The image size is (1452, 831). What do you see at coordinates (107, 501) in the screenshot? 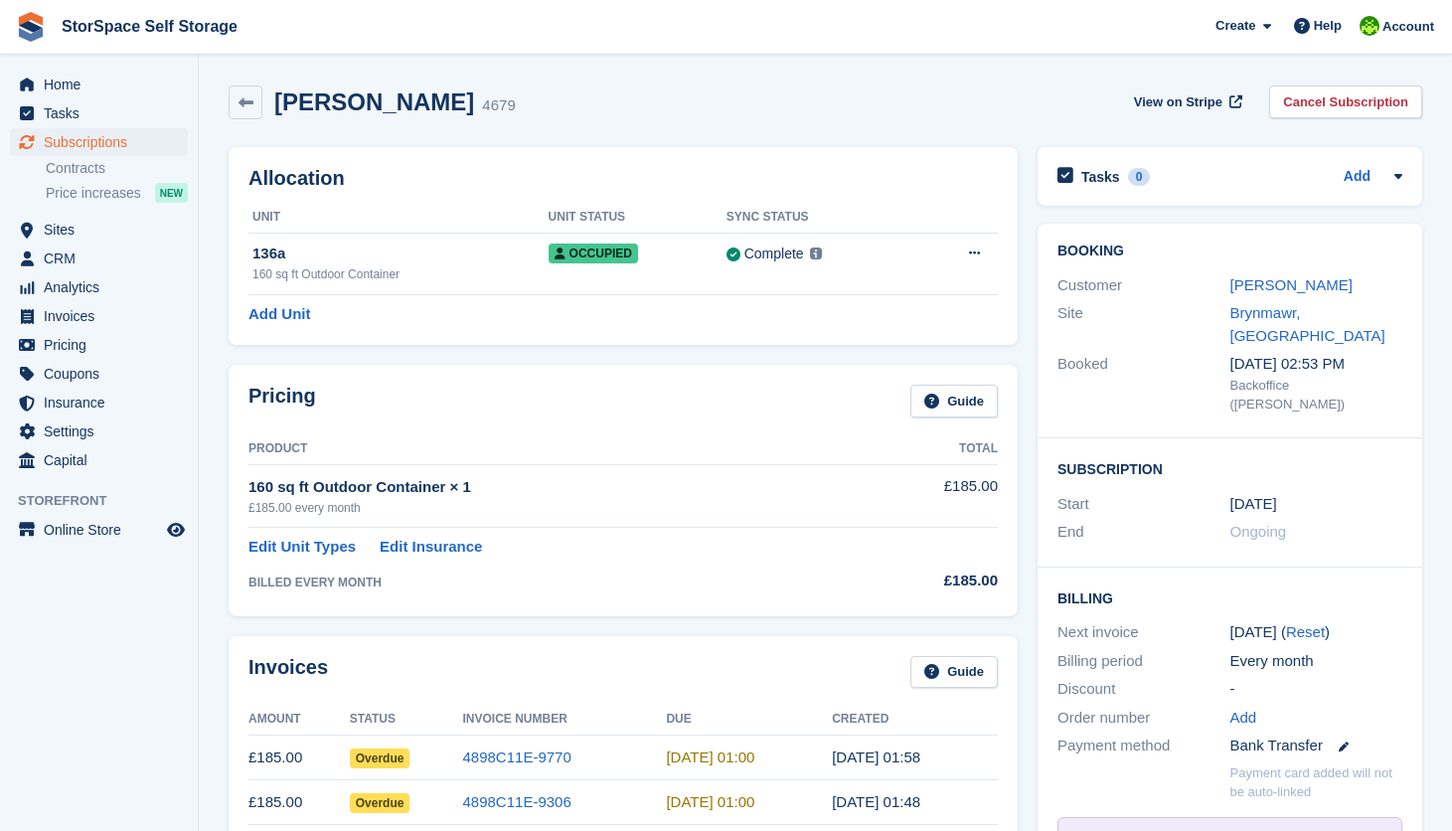
I see `span: Storefront` at bounding box center [107, 501].